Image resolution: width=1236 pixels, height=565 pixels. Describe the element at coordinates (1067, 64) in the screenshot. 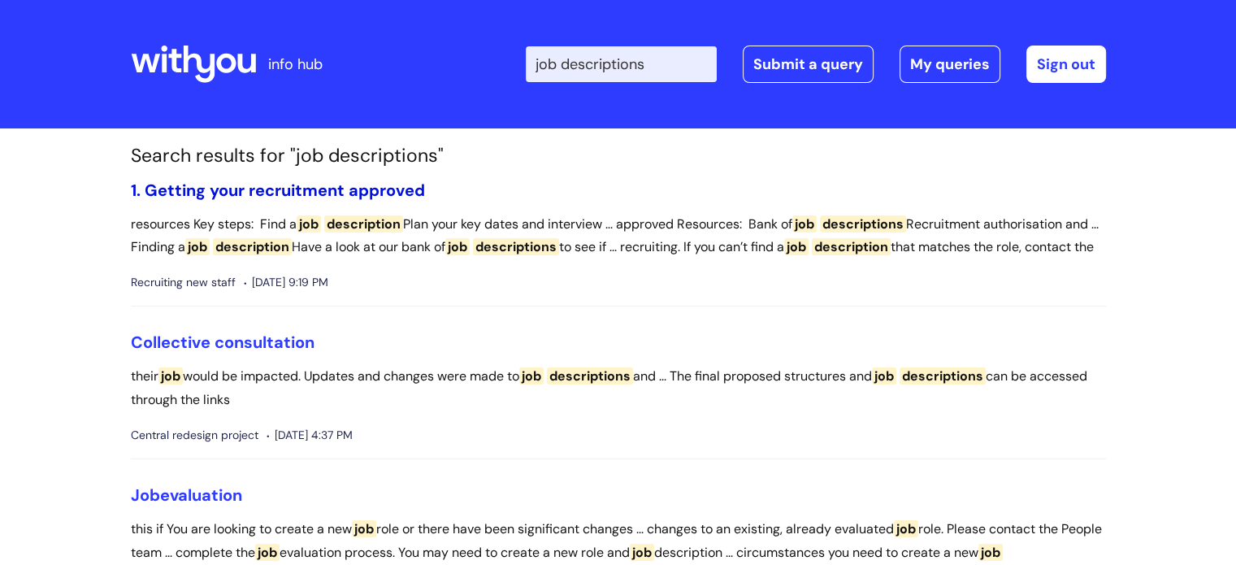

I see `a: Sign out` at that location.